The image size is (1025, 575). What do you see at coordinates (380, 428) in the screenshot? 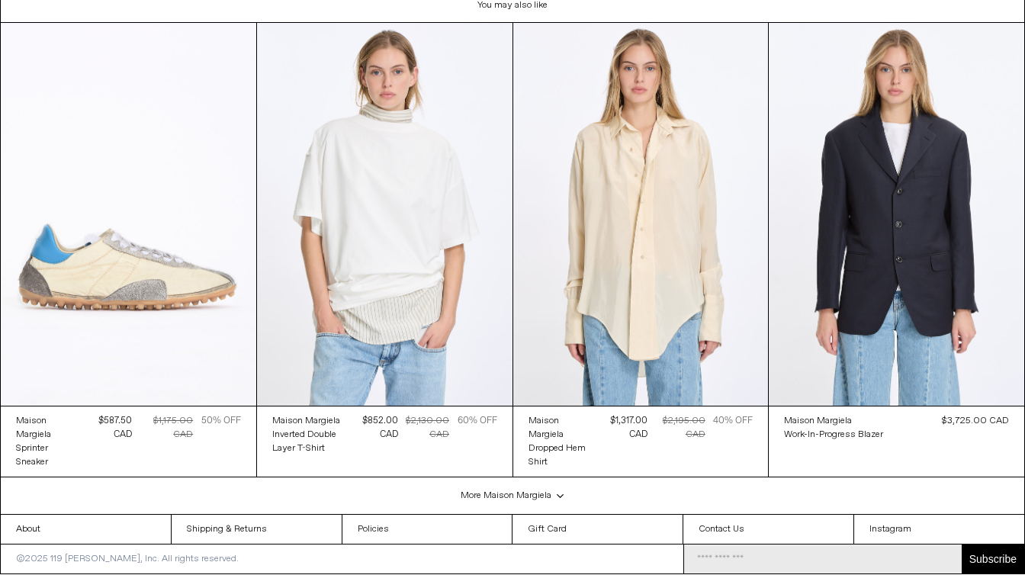
I see `div: $852.00 CAD` at bounding box center [380, 428].